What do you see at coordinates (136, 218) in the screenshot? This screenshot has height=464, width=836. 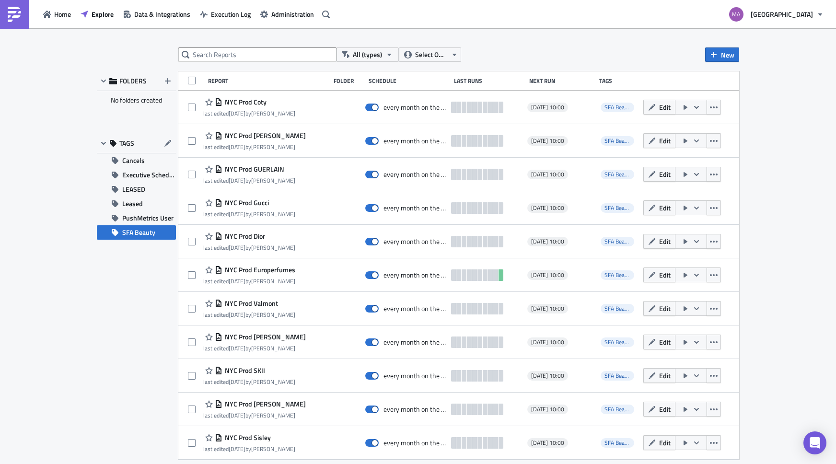 I see `button: PushMetrics User` at bounding box center [136, 218].